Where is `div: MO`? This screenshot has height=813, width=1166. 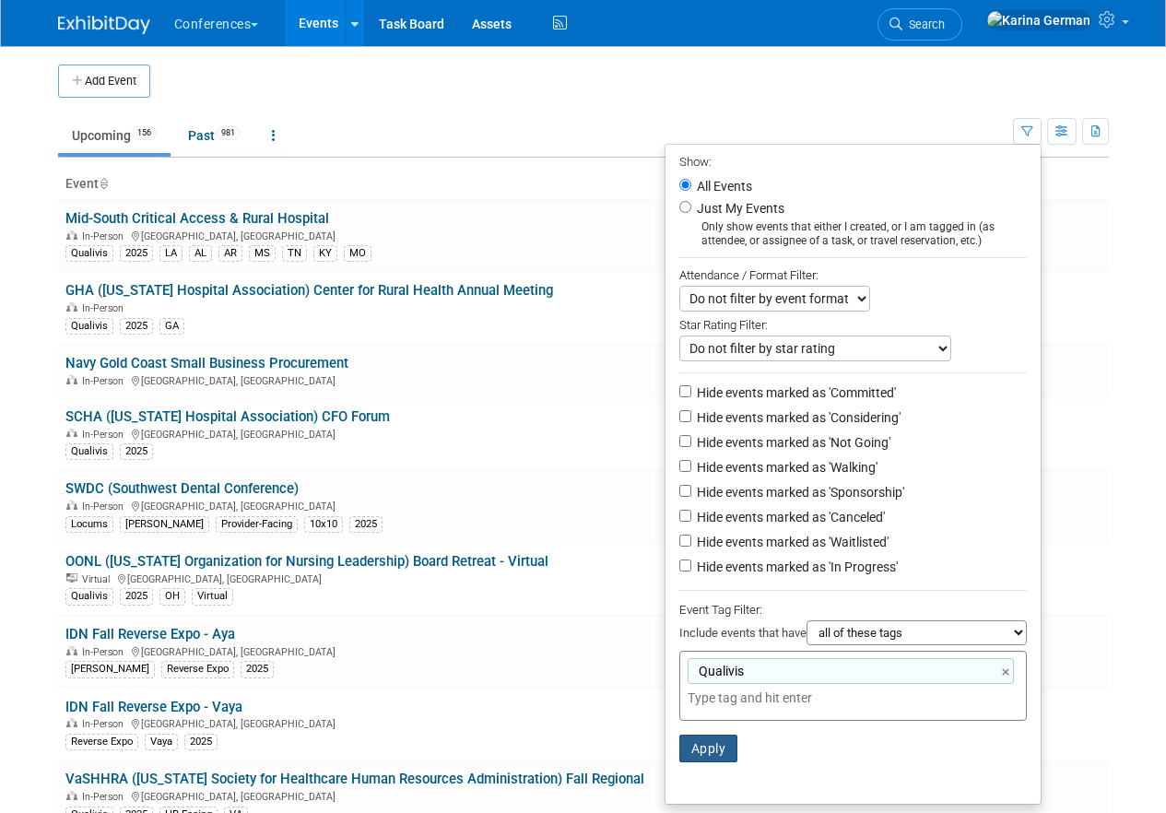
div: MO is located at coordinates (358, 254).